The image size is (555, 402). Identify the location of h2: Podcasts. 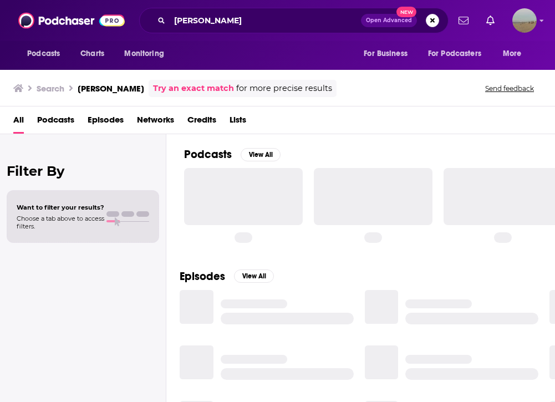
(208, 154).